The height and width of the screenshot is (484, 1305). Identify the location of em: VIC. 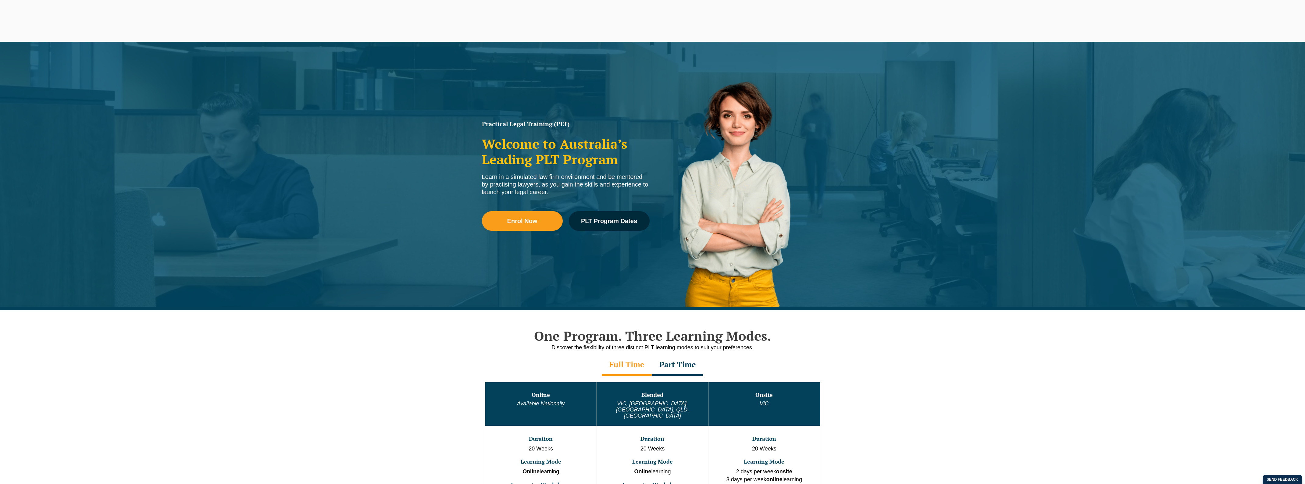
(764, 403).